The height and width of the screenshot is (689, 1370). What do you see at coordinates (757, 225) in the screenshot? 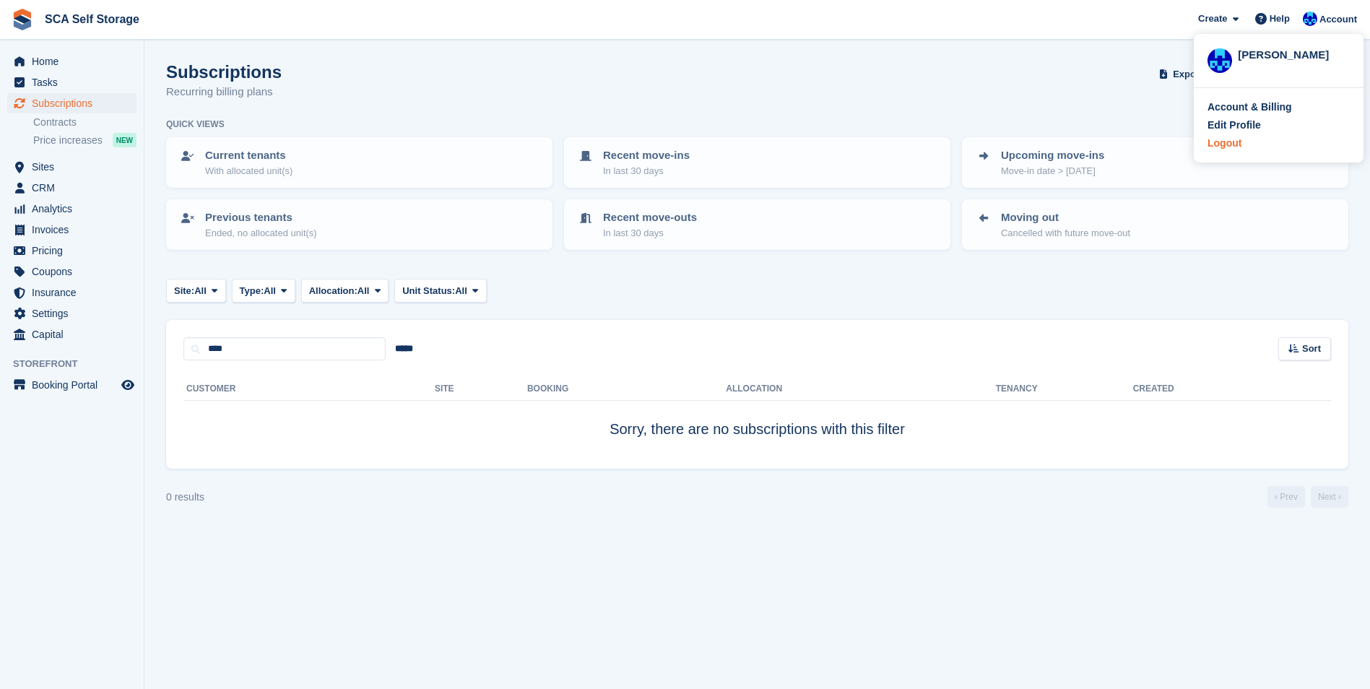
I see `a: Recent move-outs In last 30 days` at bounding box center [757, 225].